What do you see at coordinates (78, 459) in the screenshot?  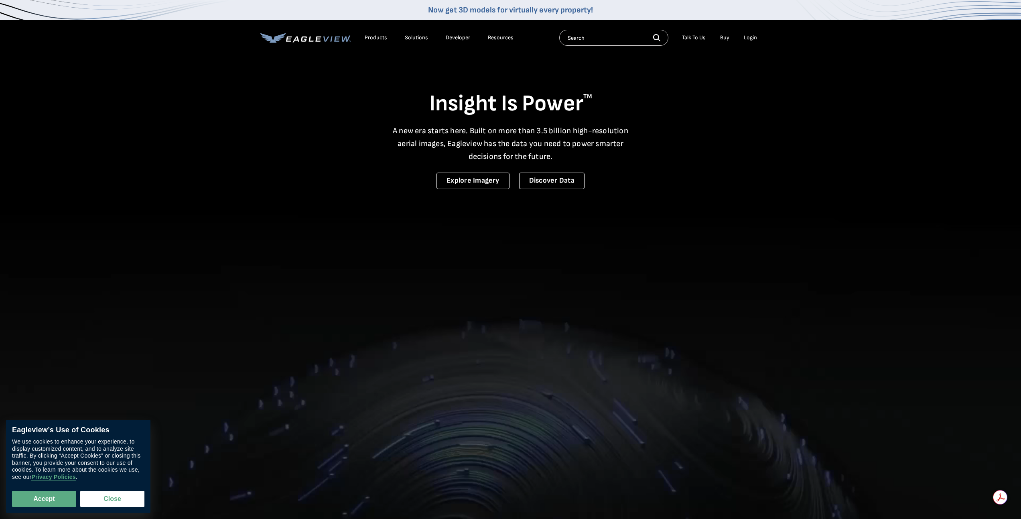 I see `div: We use cookies to enhance your experience, to display customized content, and to analyze site tra...` at bounding box center [78, 459].